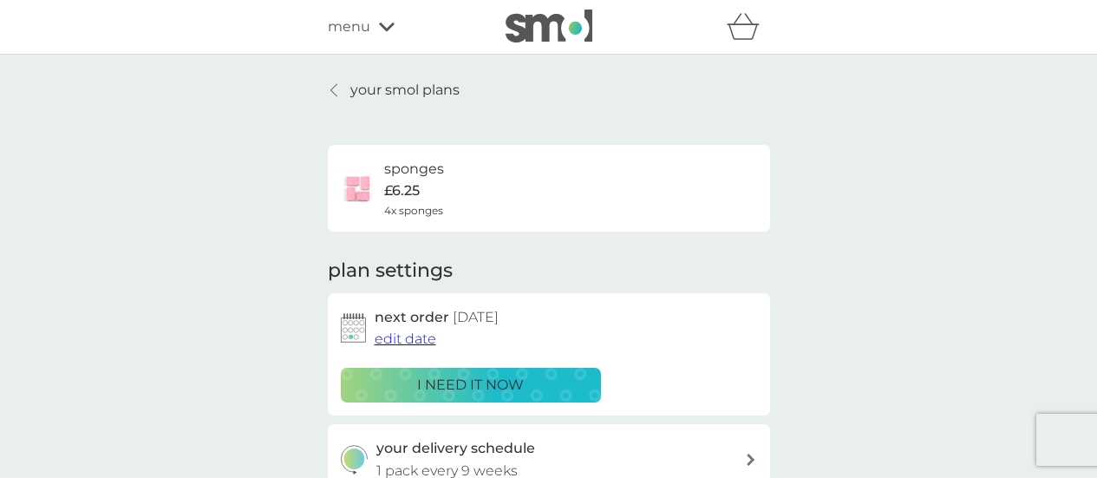 Image resolution: width=1097 pixels, height=478 pixels. I want to click on h2: next order, so click(436, 317).